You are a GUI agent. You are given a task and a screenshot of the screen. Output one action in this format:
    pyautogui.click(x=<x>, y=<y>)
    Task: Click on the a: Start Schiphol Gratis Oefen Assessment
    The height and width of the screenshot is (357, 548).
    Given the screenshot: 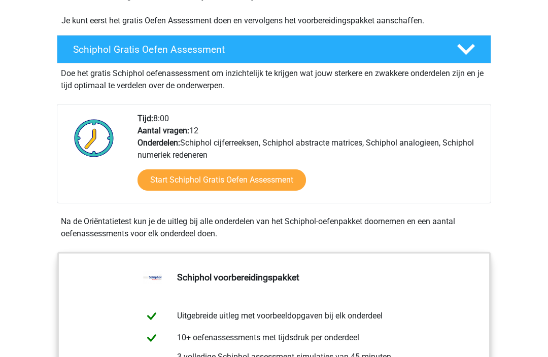 What is the action you would take?
    pyautogui.click(x=222, y=181)
    